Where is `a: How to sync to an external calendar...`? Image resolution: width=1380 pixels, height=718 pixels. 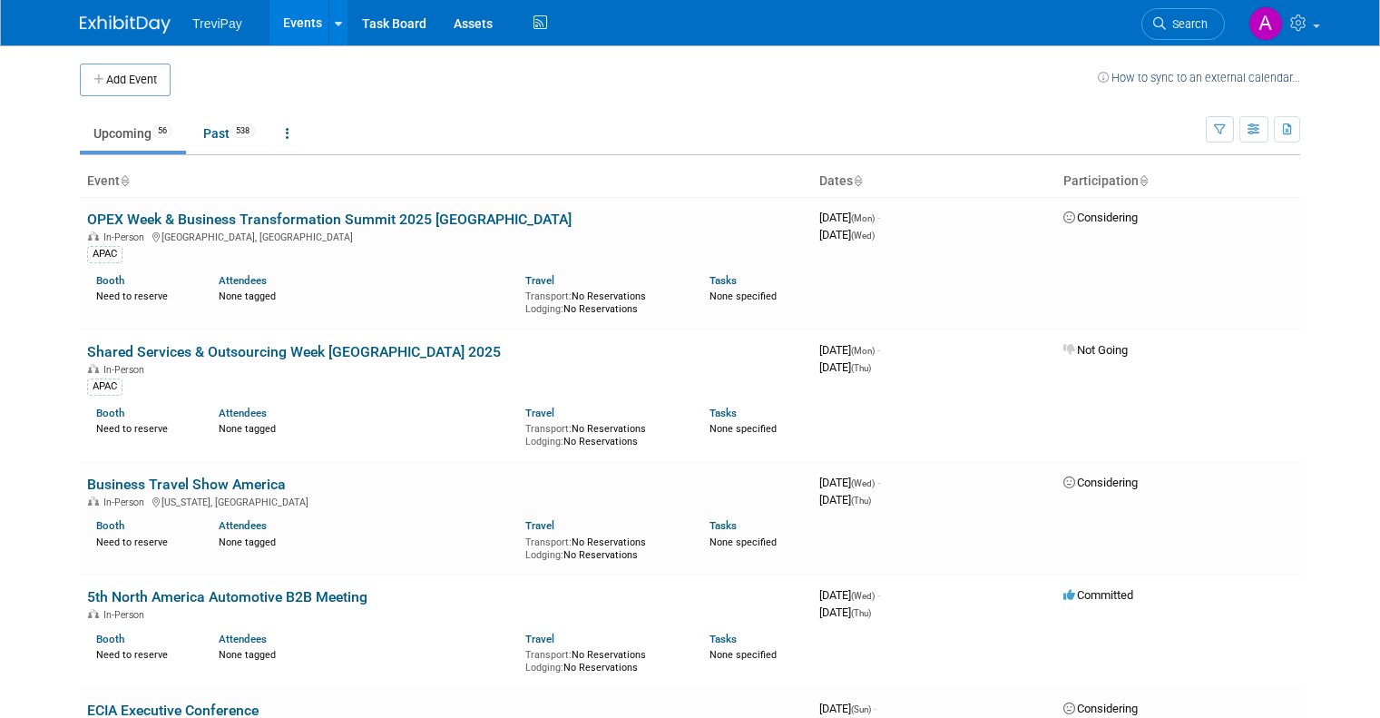
a: How to sync to an external calendar... is located at coordinates (1199, 77).